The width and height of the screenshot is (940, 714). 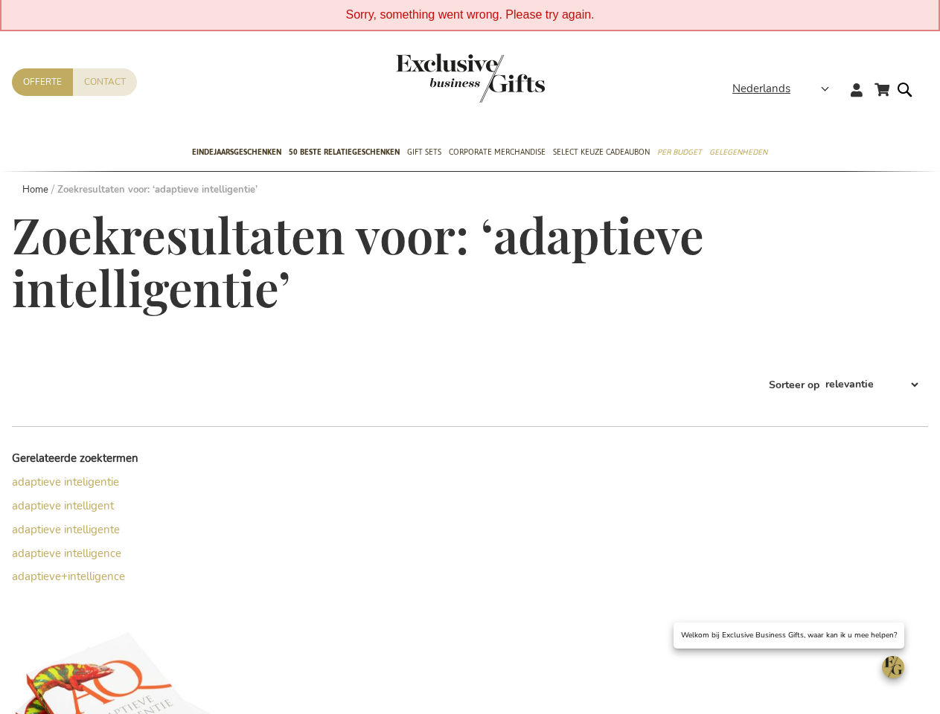 I want to click on img: Exclusive Business gifts logo, so click(x=470, y=78).